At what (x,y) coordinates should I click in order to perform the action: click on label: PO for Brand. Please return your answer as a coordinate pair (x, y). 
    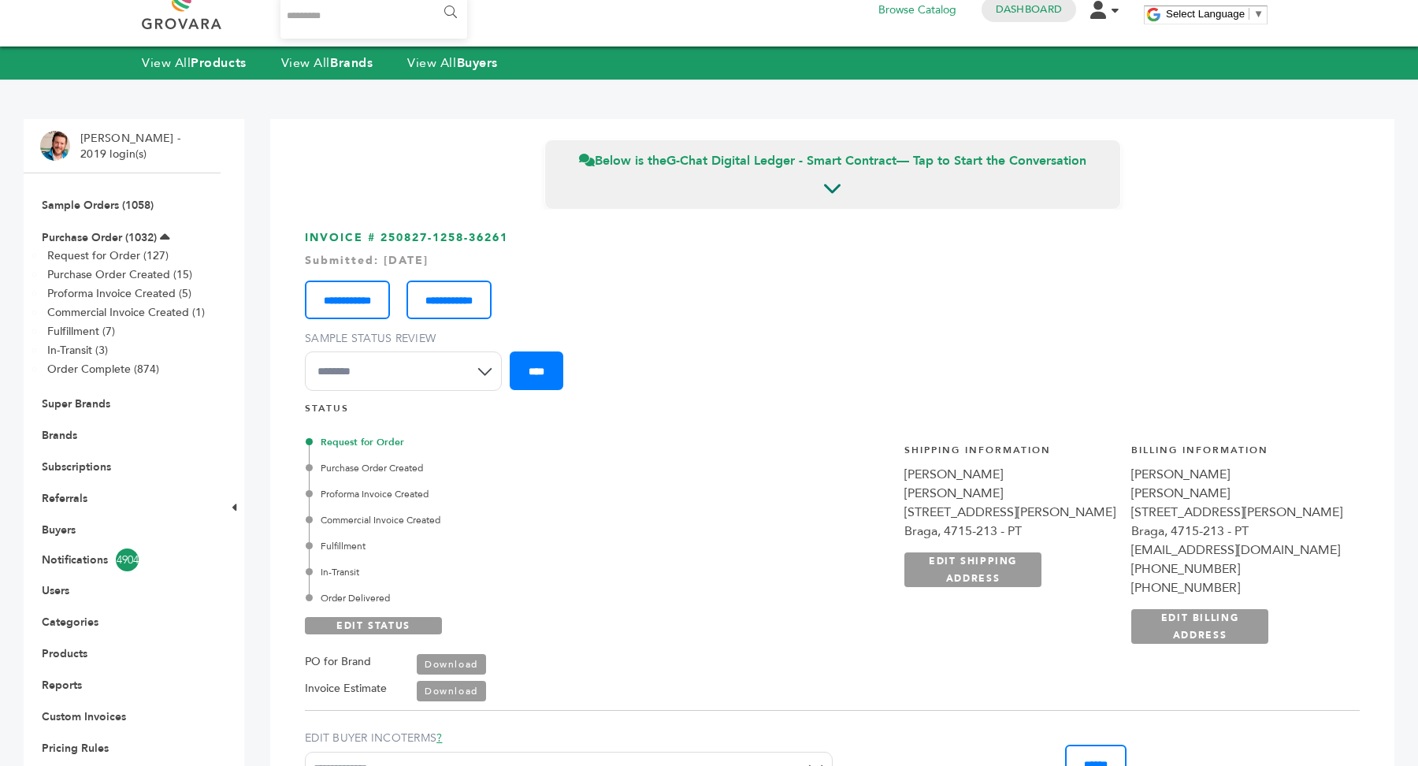
    Looking at the image, I should click on (338, 662).